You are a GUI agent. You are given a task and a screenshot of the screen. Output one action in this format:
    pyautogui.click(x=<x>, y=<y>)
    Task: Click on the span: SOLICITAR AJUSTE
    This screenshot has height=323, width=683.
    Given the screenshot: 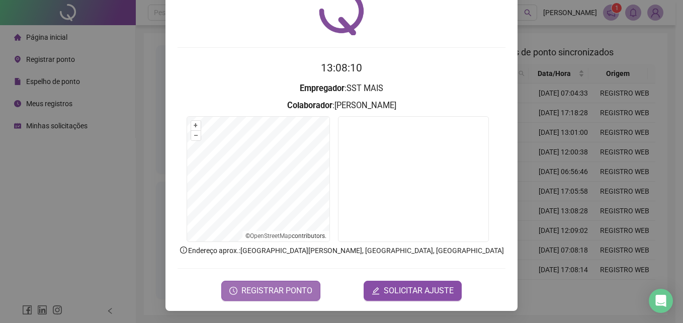 What is the action you would take?
    pyautogui.click(x=419, y=291)
    